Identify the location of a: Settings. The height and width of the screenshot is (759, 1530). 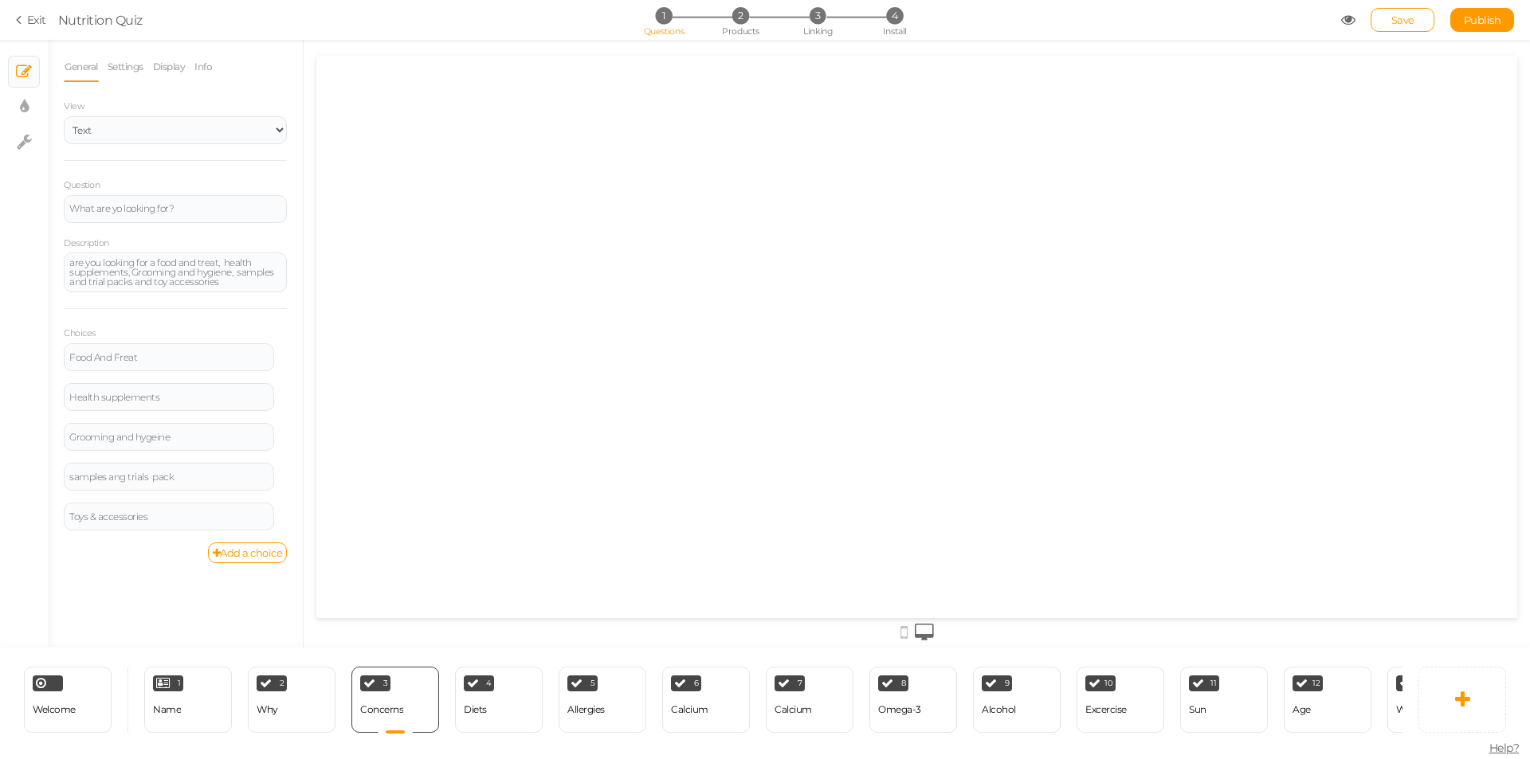
(125, 67).